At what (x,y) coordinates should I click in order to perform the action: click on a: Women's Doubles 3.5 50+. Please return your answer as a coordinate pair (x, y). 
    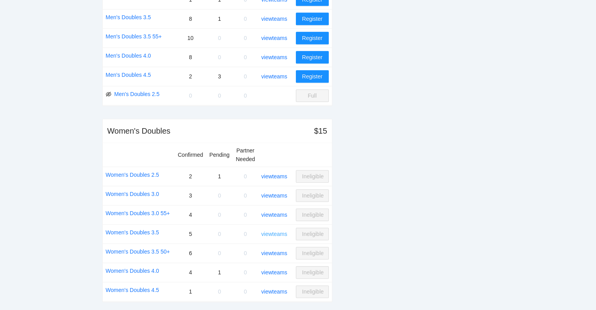
    Looking at the image, I should click on (138, 251).